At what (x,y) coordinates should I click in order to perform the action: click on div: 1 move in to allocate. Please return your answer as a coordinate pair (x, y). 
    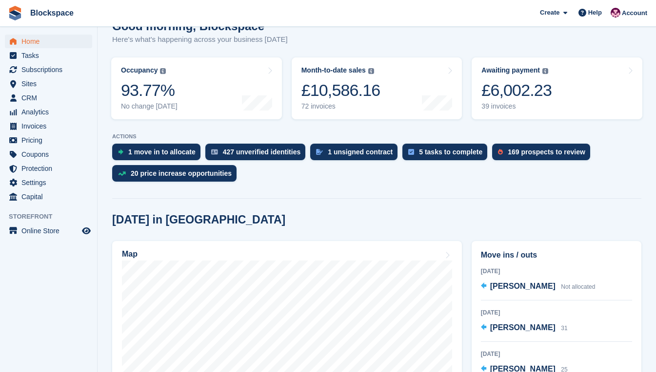
    Looking at the image, I should click on (162, 152).